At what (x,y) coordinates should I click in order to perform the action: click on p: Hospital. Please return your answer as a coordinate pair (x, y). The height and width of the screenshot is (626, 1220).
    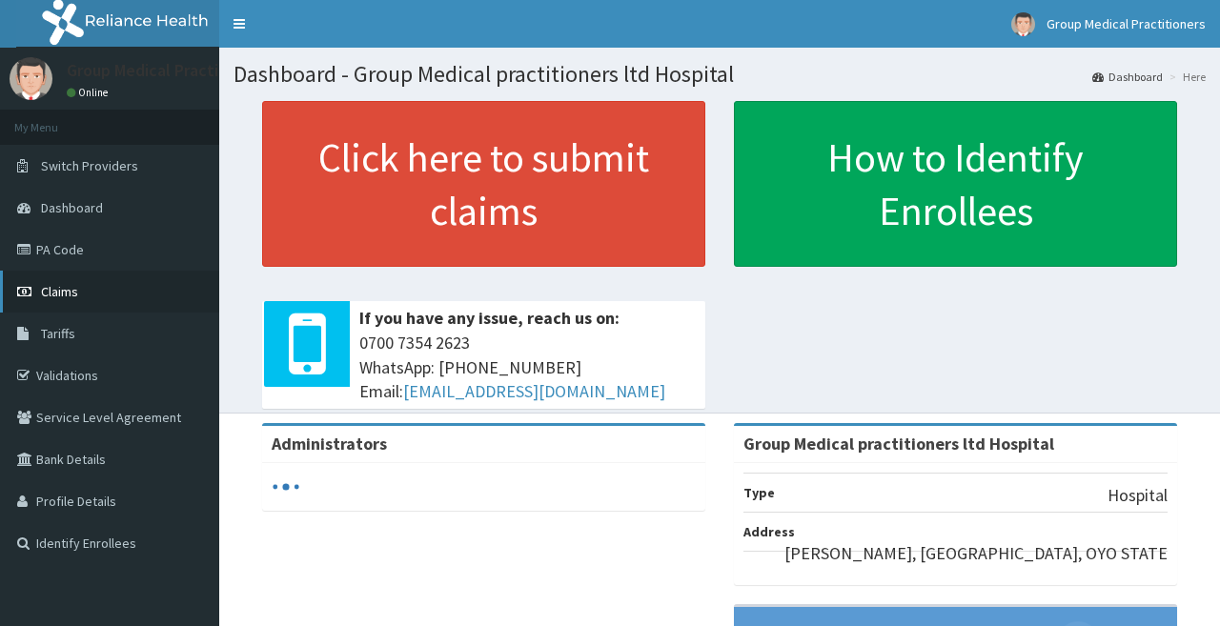
    Looking at the image, I should click on (1137, 496).